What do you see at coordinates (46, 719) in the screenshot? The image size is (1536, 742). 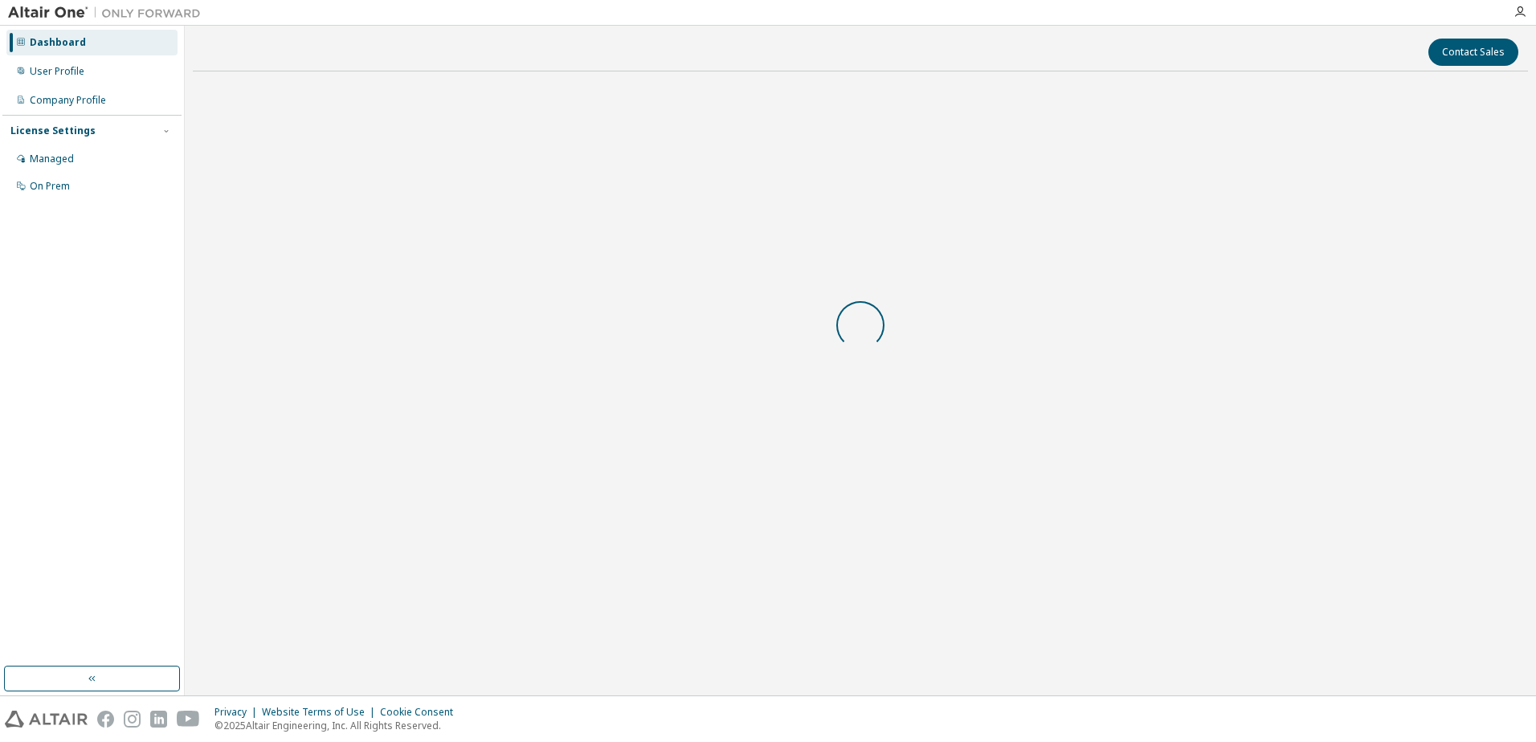 I see `img: altair_logo.svg` at bounding box center [46, 719].